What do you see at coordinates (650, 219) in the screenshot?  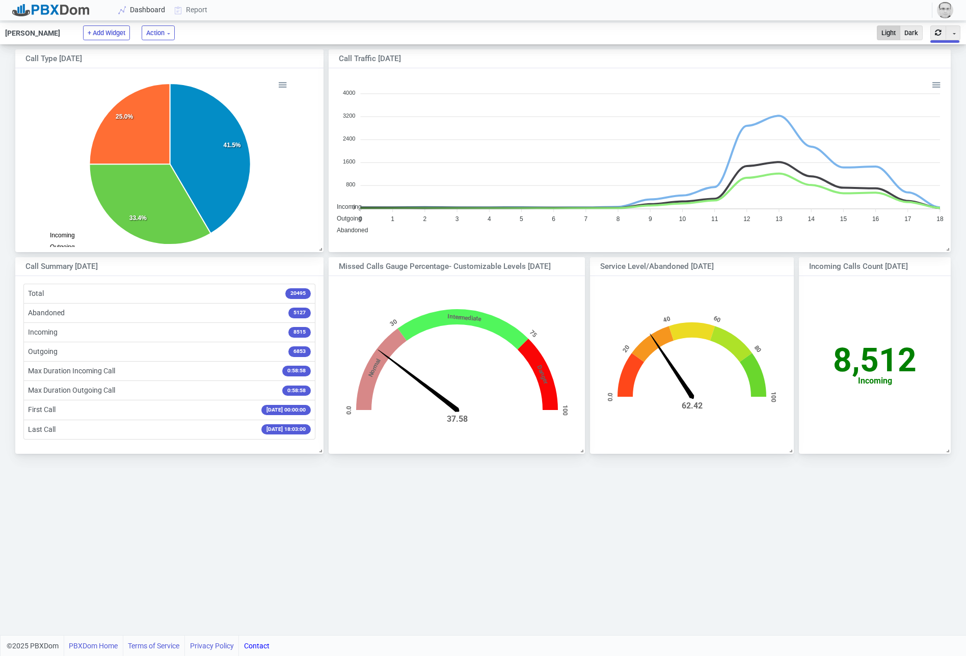 I see `tspan: 9` at bounding box center [650, 219].